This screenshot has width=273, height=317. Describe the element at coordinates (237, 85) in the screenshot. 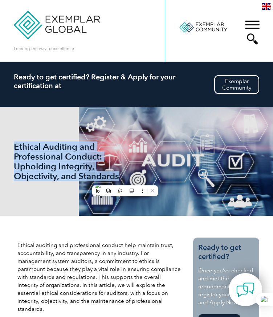

I see `a: ExemplarCommunity` at that location.